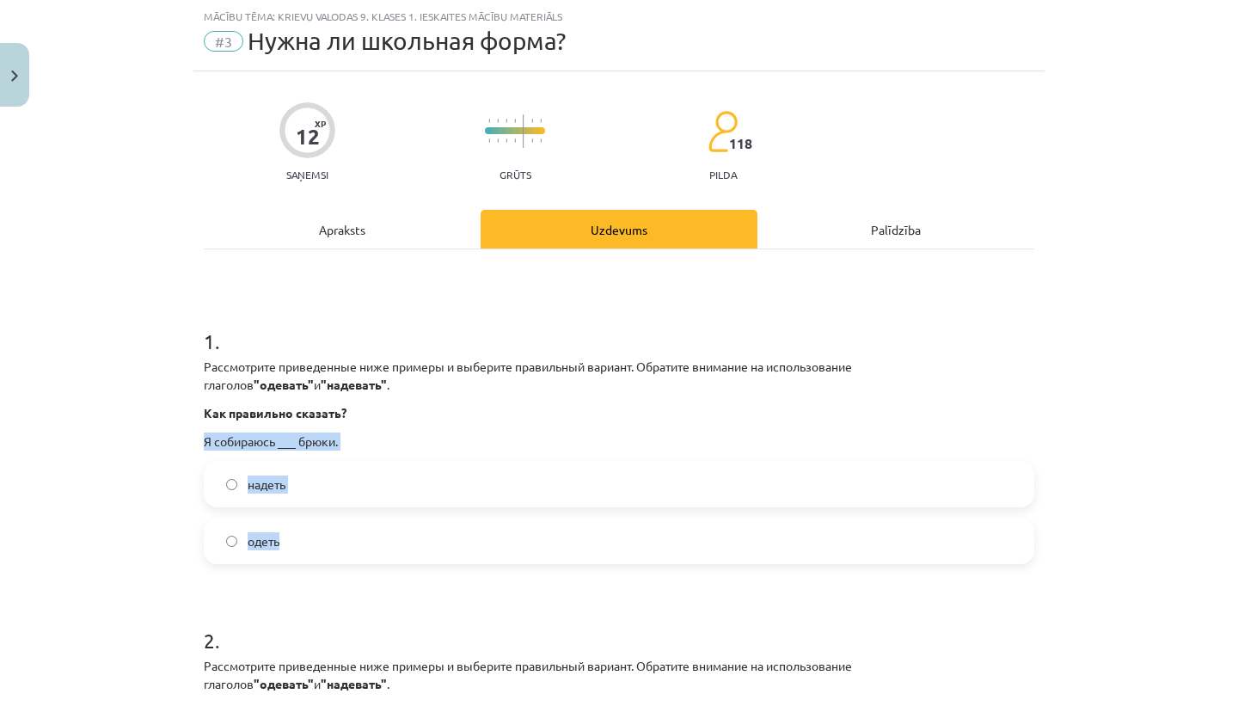  Describe the element at coordinates (619, 326) in the screenshot. I see `h1: 1 .` at that location.